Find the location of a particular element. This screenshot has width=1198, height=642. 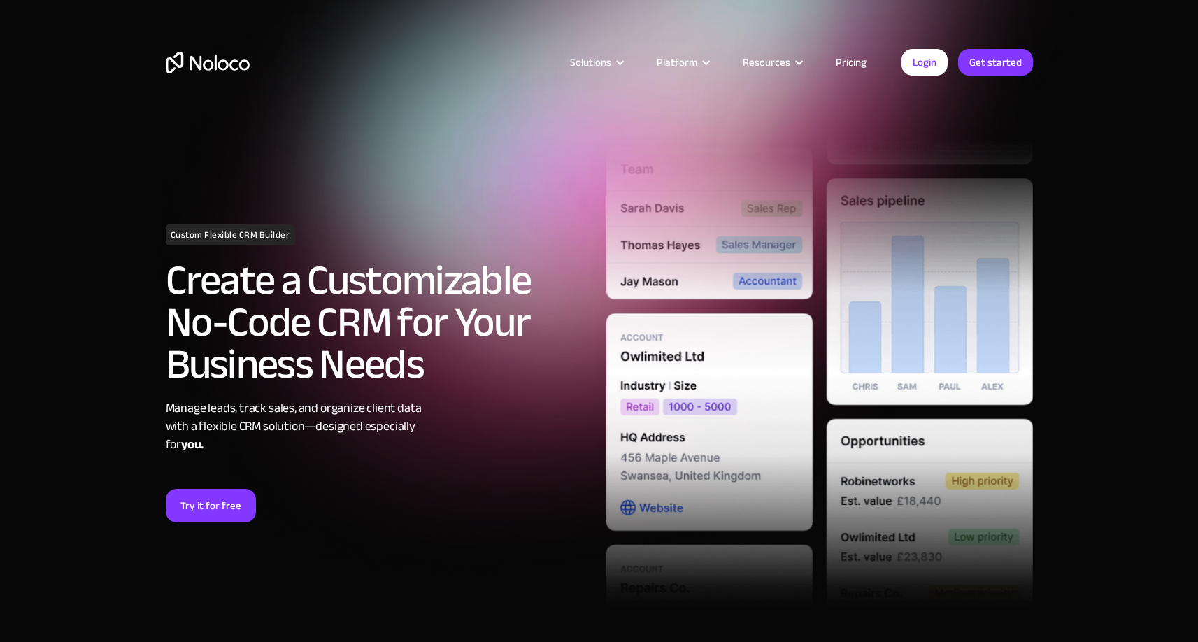

strong: you. is located at coordinates (192, 444).